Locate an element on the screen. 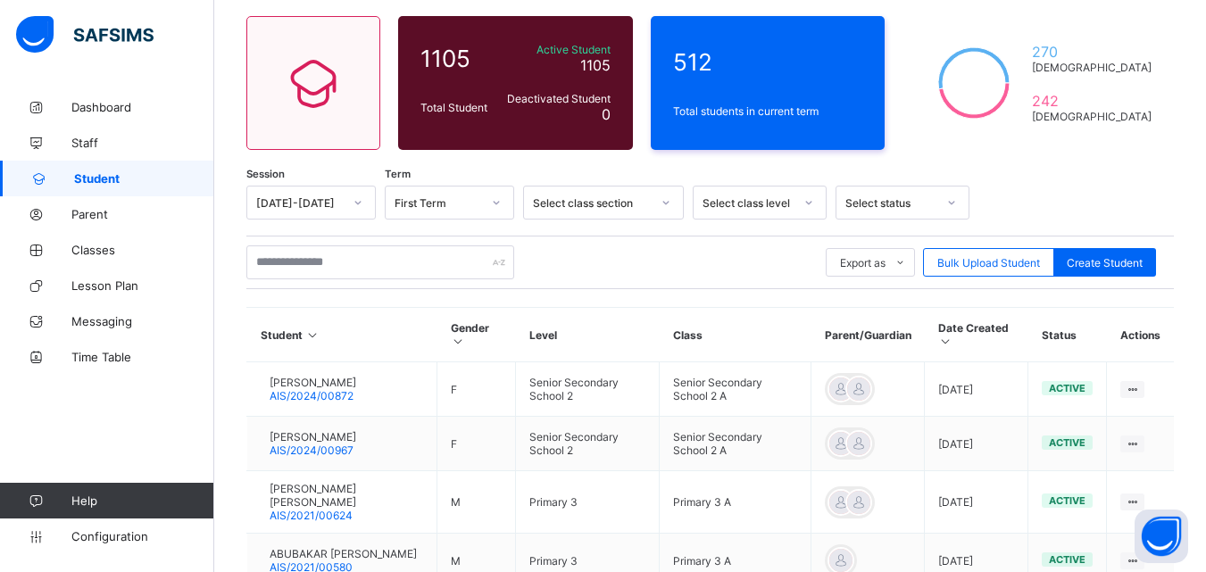  span: AIS/2021/00624 is located at coordinates (311, 515).